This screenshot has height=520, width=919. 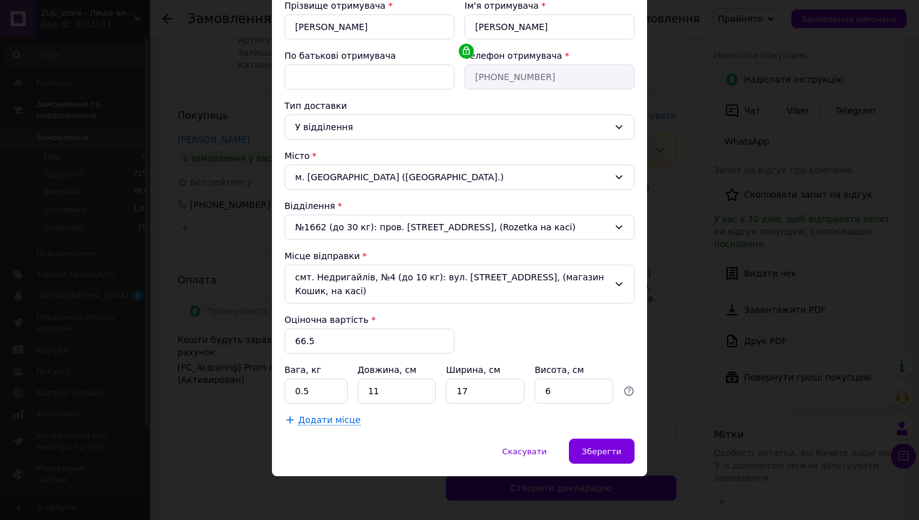 What do you see at coordinates (602, 451) in the screenshot?
I see `span: Зберегти` at bounding box center [602, 451].